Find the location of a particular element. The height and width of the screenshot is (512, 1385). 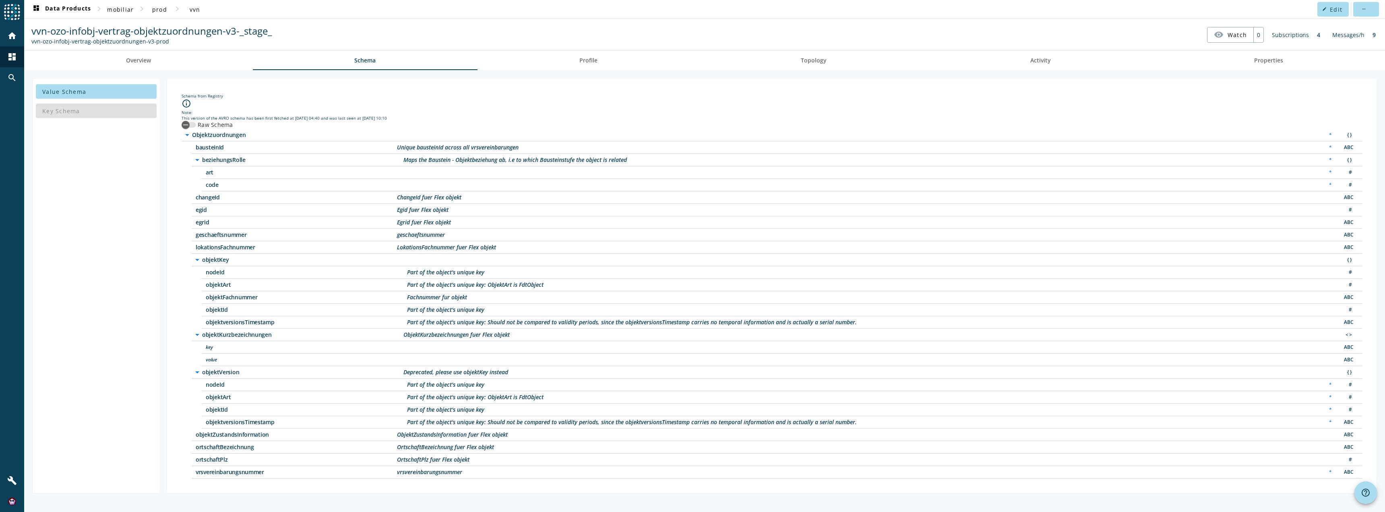

span: /objektKurzbezeichnungen/key is located at coordinates (306, 347).